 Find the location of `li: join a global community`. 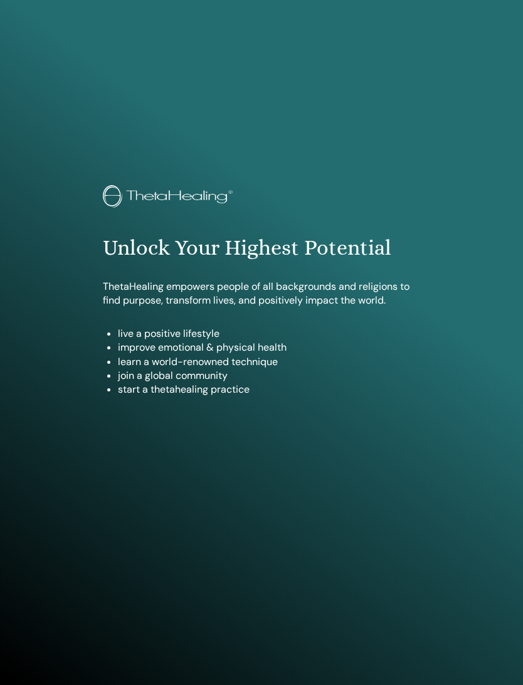

li: join a global community is located at coordinates (269, 376).